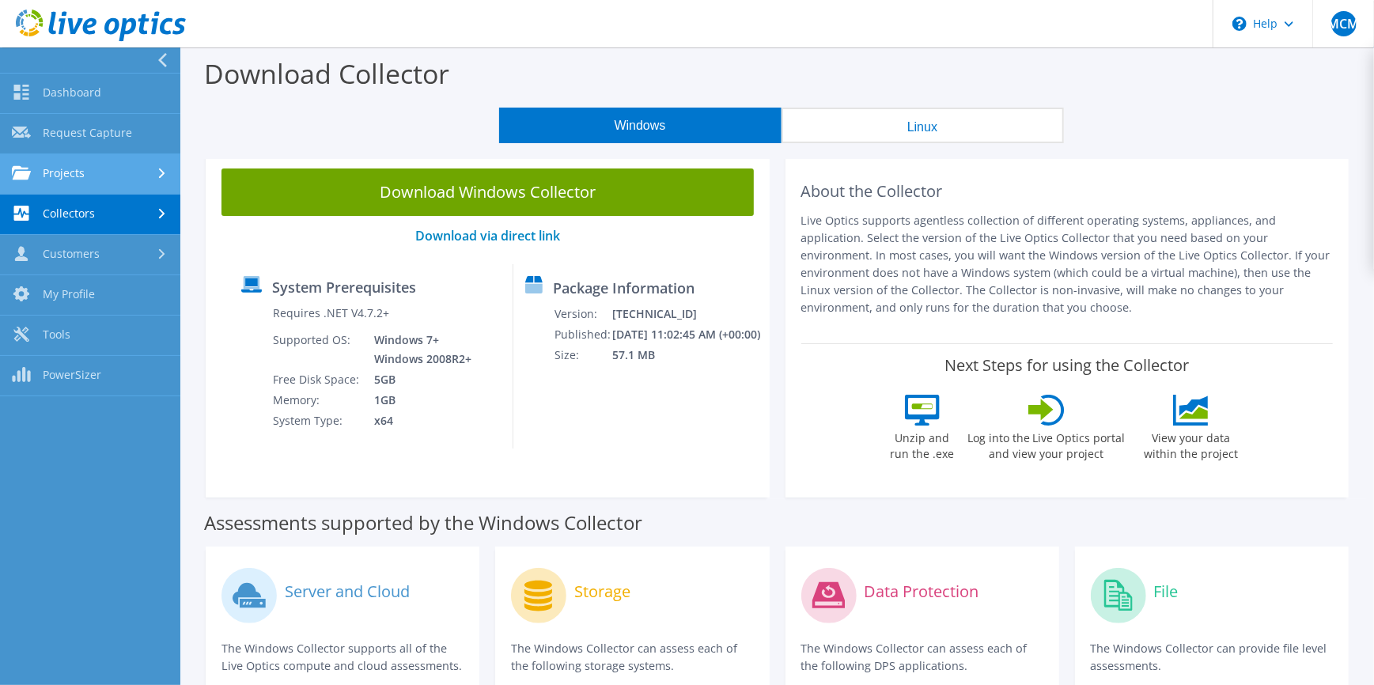  Describe the element at coordinates (686, 355) in the screenshot. I see `td: 57.1 MB` at that location.